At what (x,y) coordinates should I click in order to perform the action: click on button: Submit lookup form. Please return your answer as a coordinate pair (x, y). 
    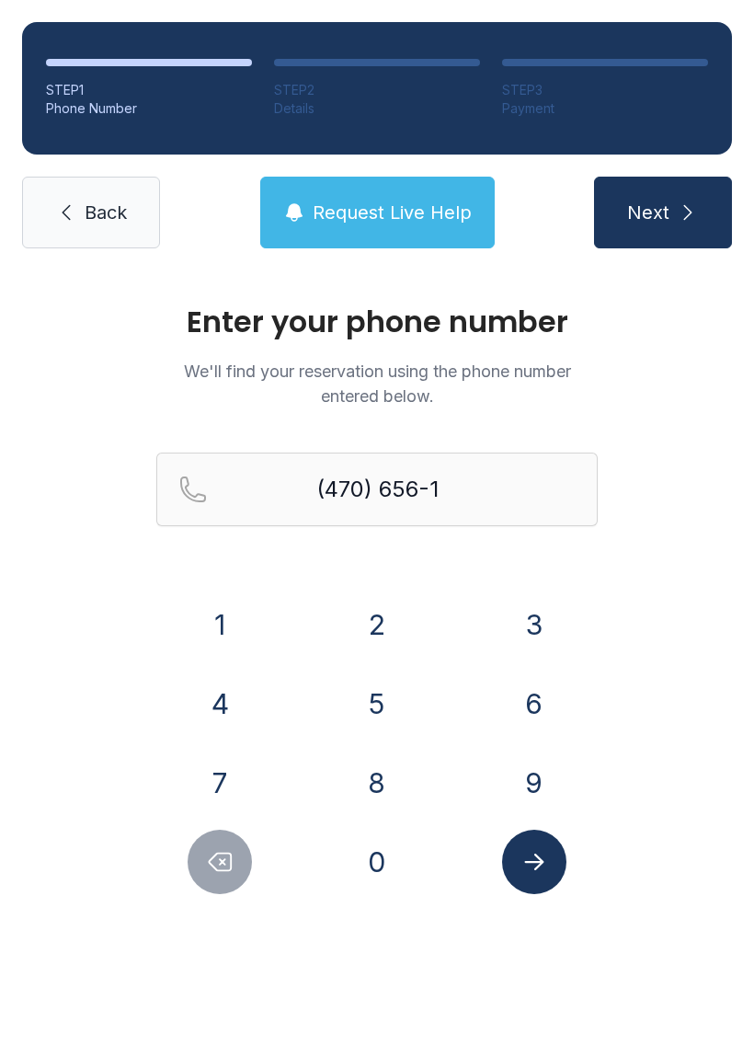
    Looking at the image, I should click on (534, 862).